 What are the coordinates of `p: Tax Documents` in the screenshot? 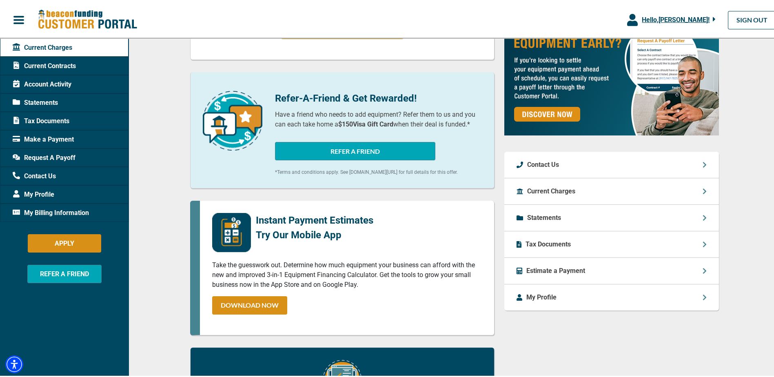 It's located at (548, 243).